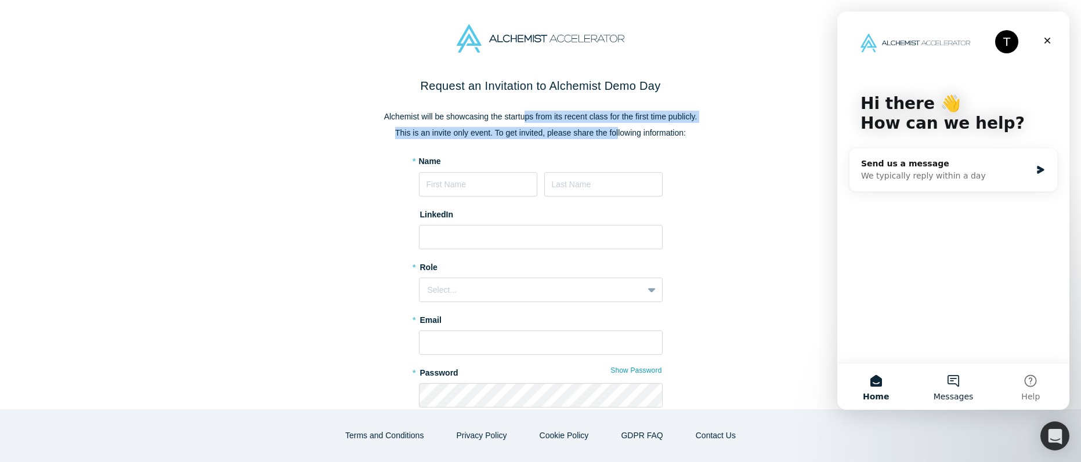 The image size is (1081, 462). What do you see at coordinates (541, 86) in the screenshot?
I see `h2: Request an Invitation to Alchemist Demo Day` at bounding box center [541, 86].